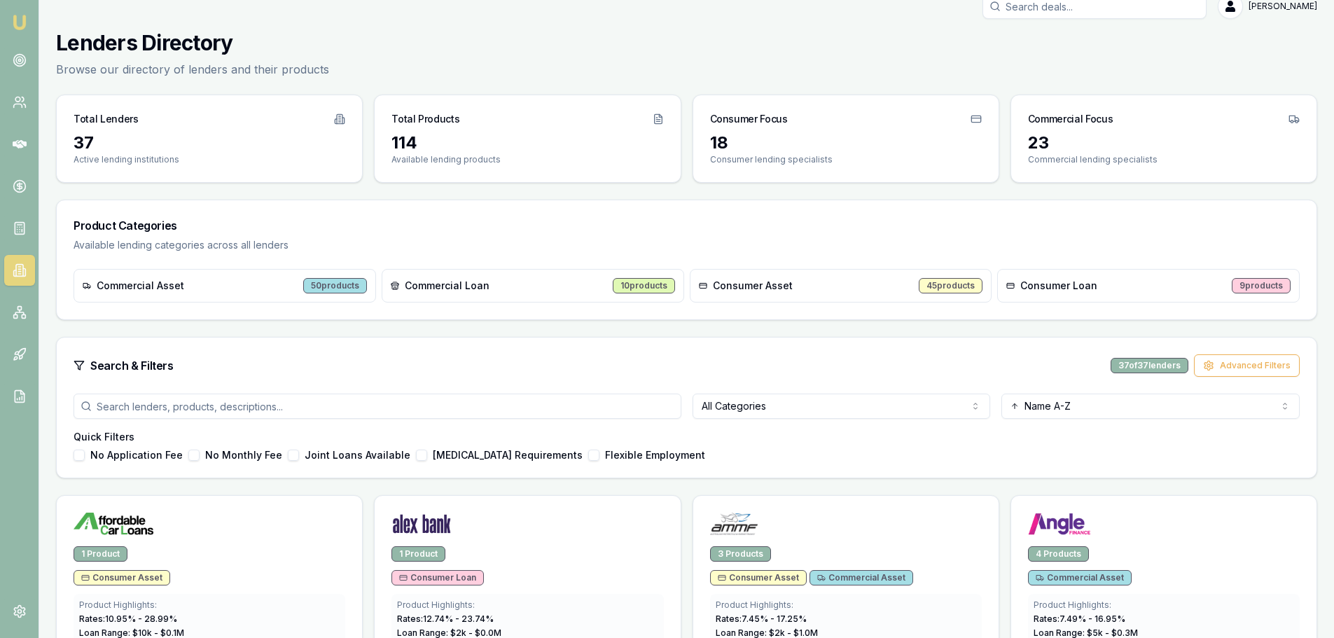 The width and height of the screenshot is (1334, 638). Describe the element at coordinates (132, 632) in the screenshot. I see `span: Loan Range: $ 10 k - $ 0.1 M` at that location.